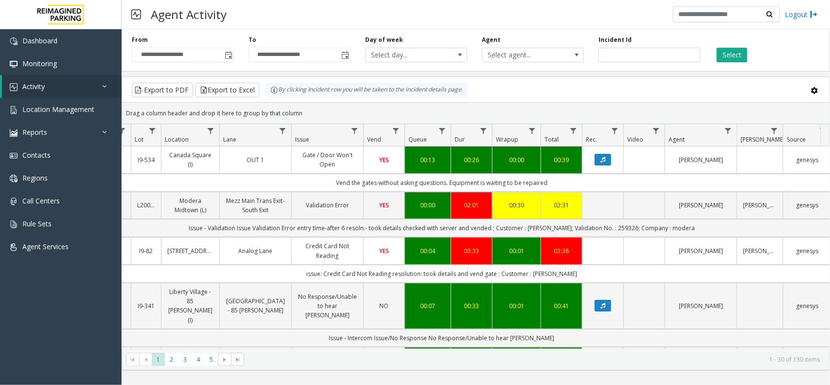 The image size is (830, 385). Describe the element at coordinates (562, 160) in the screenshot. I see `a: 00:39` at that location.